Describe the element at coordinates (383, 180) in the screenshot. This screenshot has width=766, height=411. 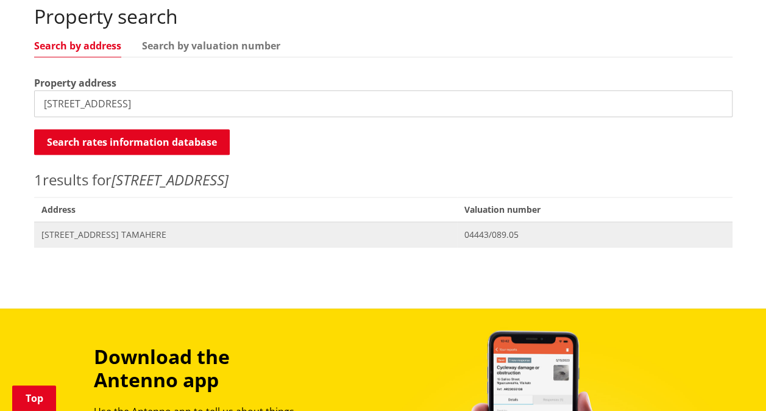
I see `p: results for` at that location.